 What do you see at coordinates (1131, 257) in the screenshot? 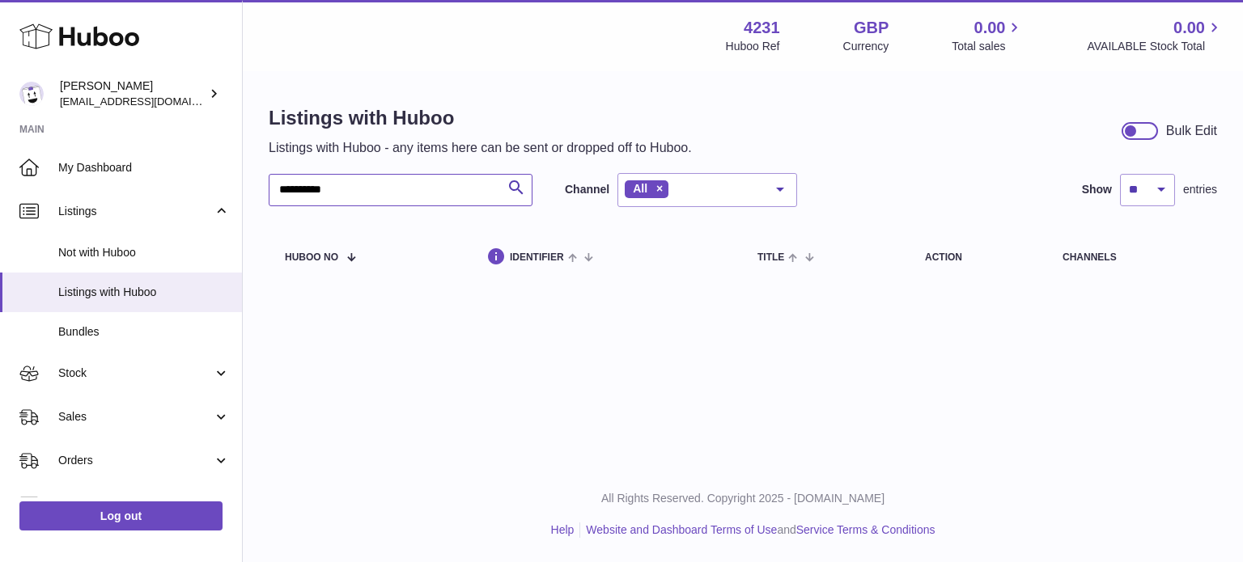
I see `div: channels` at bounding box center [1131, 257].